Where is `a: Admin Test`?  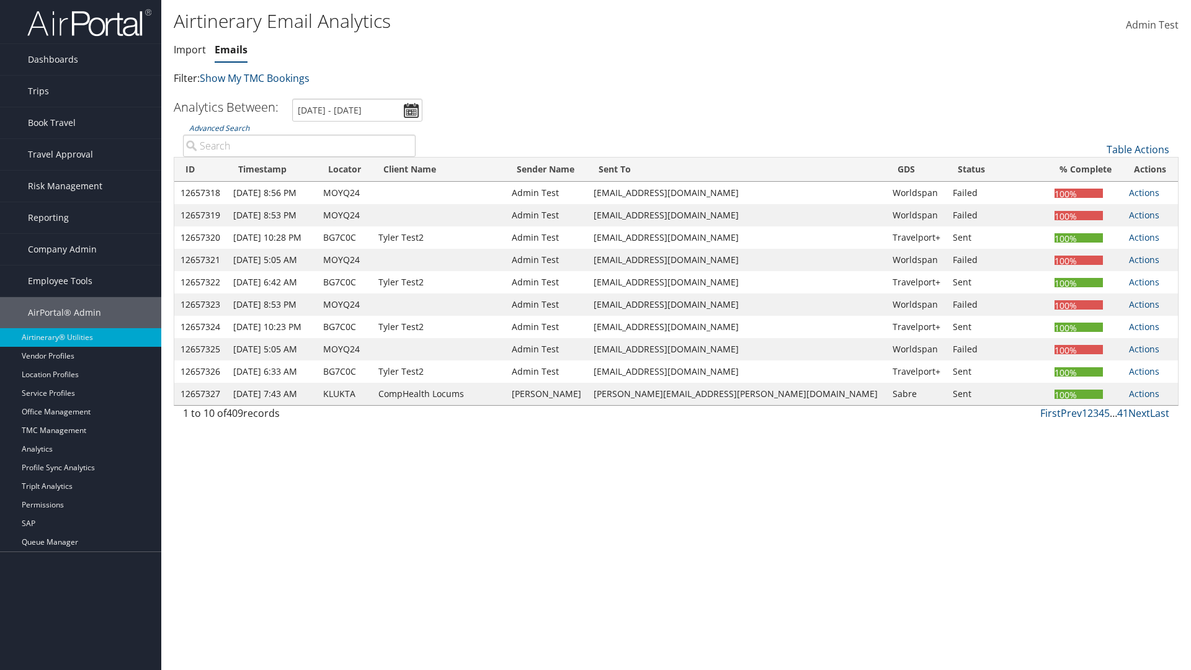 a: Admin Test is located at coordinates (1152, 25).